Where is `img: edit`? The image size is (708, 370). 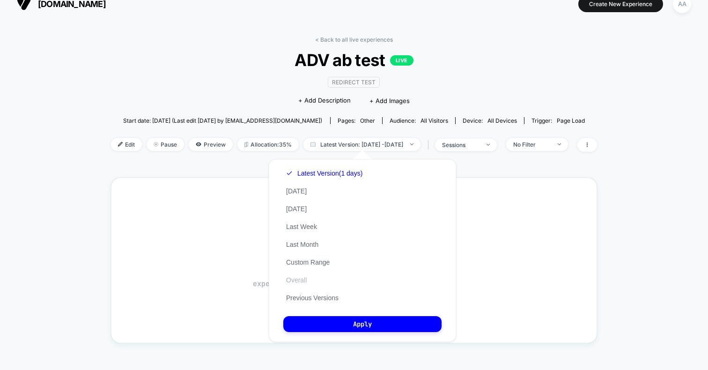
img: edit is located at coordinates (120, 144).